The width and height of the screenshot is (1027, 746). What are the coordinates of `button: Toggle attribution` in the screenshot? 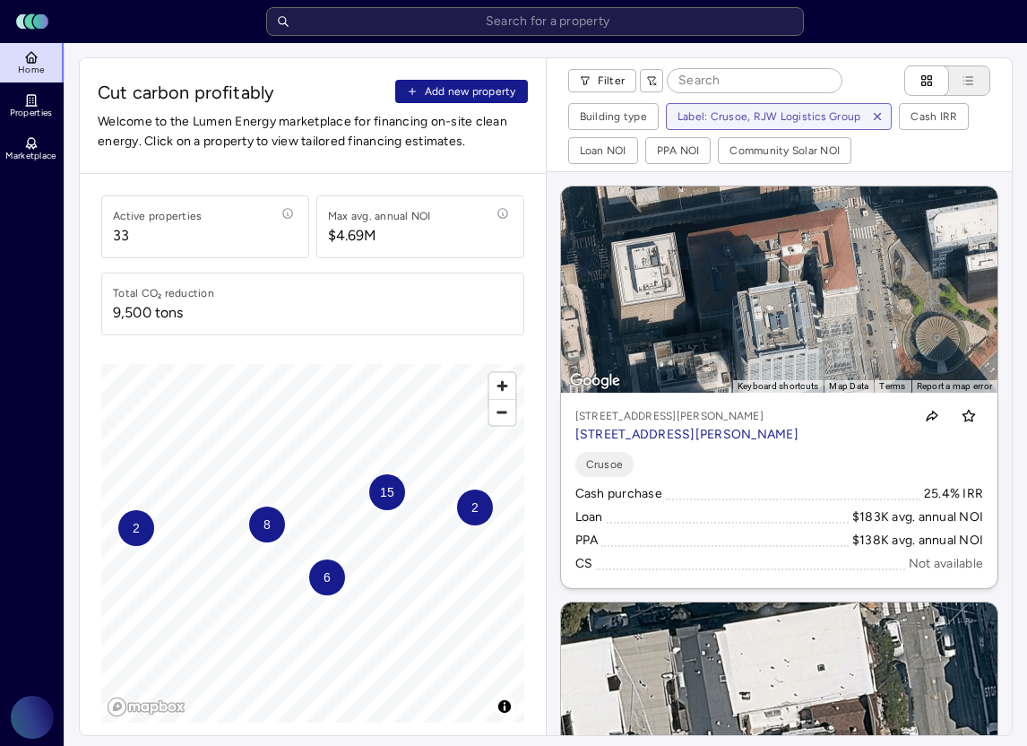 It's located at (505, 706).